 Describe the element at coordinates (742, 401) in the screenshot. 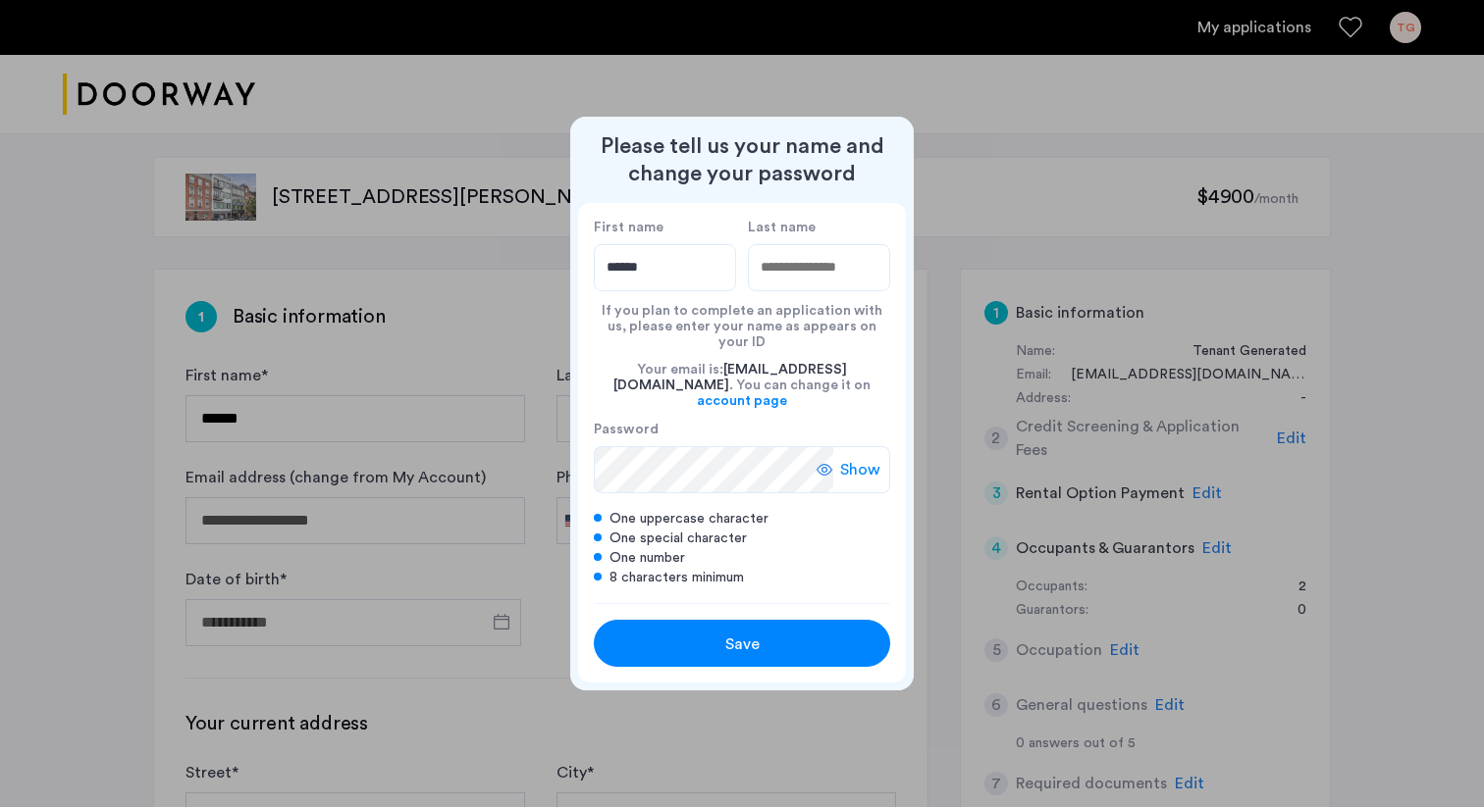

I see `a: account page` at that location.